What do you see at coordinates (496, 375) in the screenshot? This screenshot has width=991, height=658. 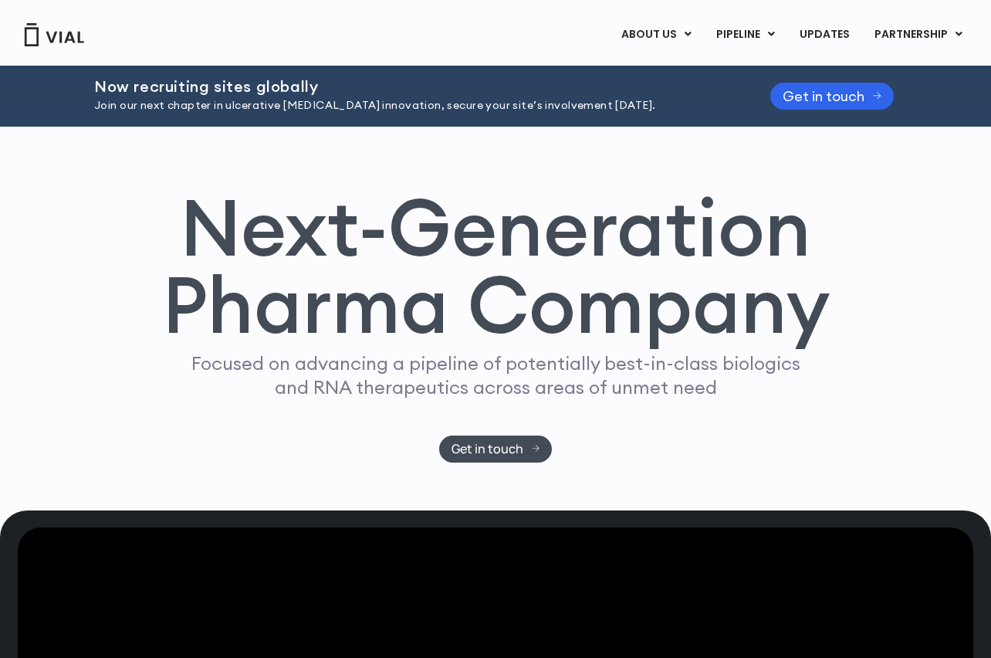 I see `p: Focused on advancing a pipeline of potentially best-in-class biologics and RNA therapeutics acros...` at bounding box center [496, 375].